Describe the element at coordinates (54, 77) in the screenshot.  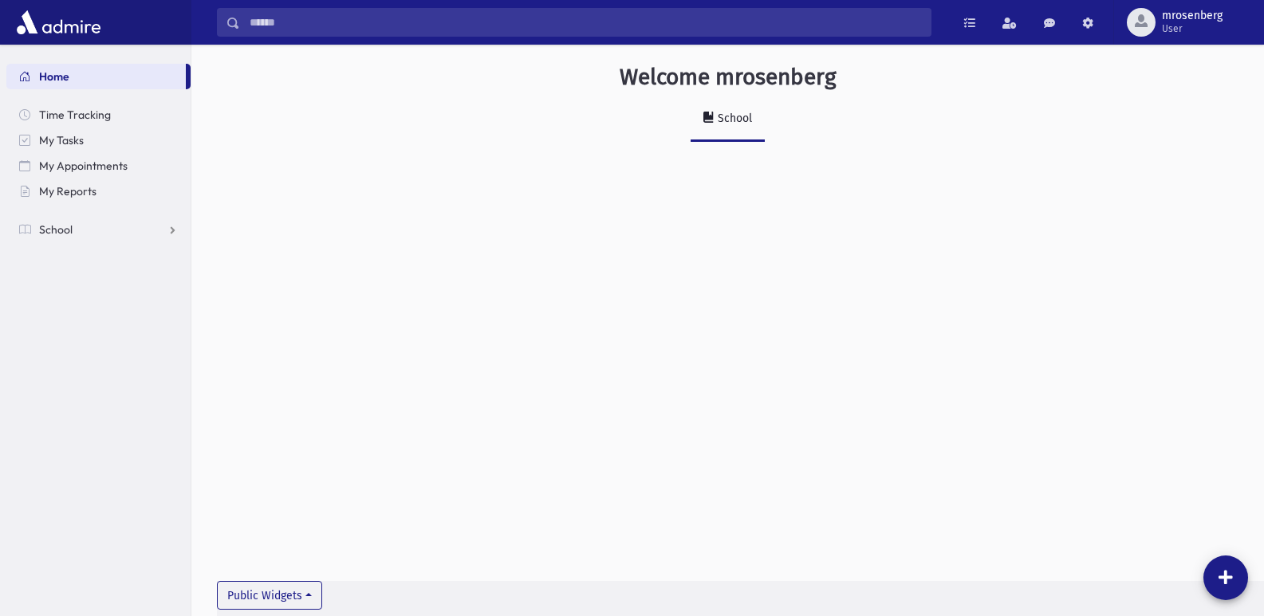
I see `span: Home` at that location.